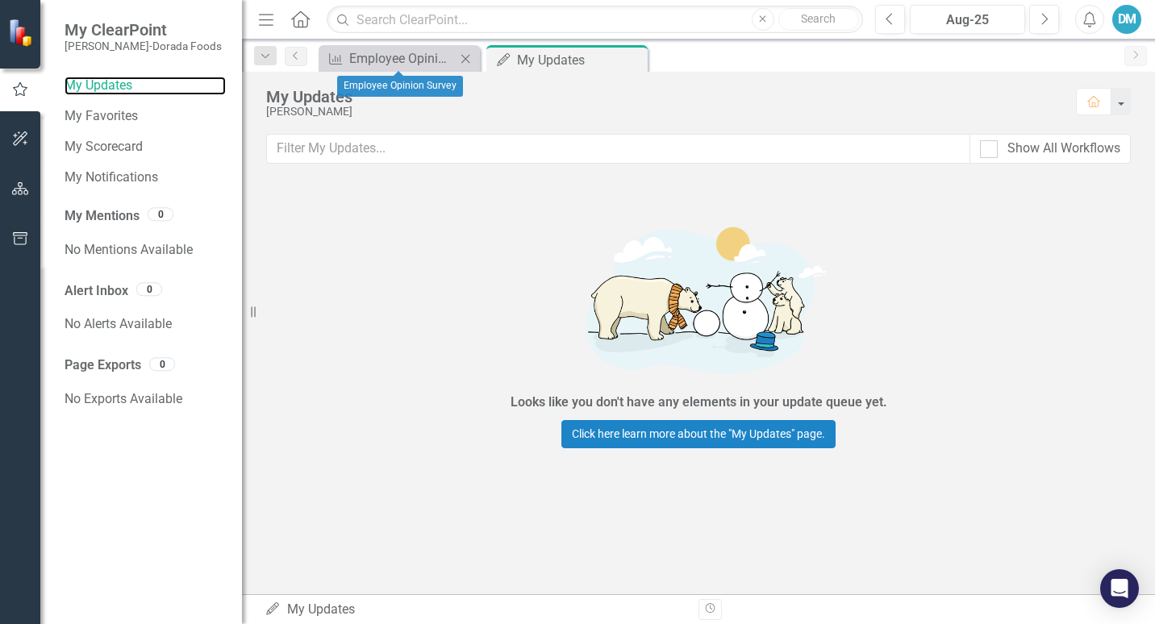  What do you see at coordinates (967, 19) in the screenshot?
I see `button: Aug-25` at bounding box center [967, 19].